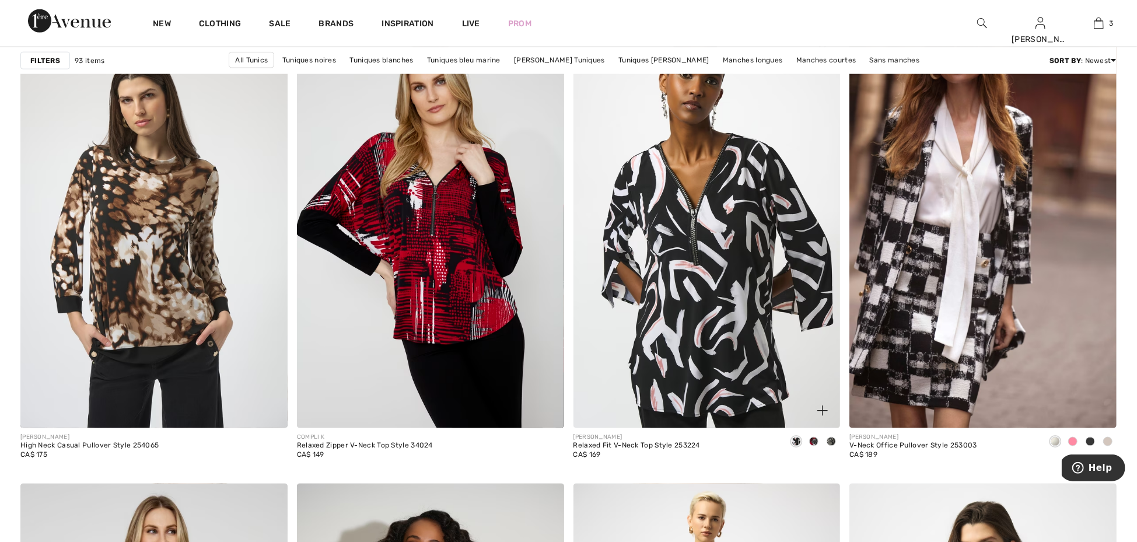 This screenshot has width=1137, height=542. I want to click on a: 3, so click(1098, 23).